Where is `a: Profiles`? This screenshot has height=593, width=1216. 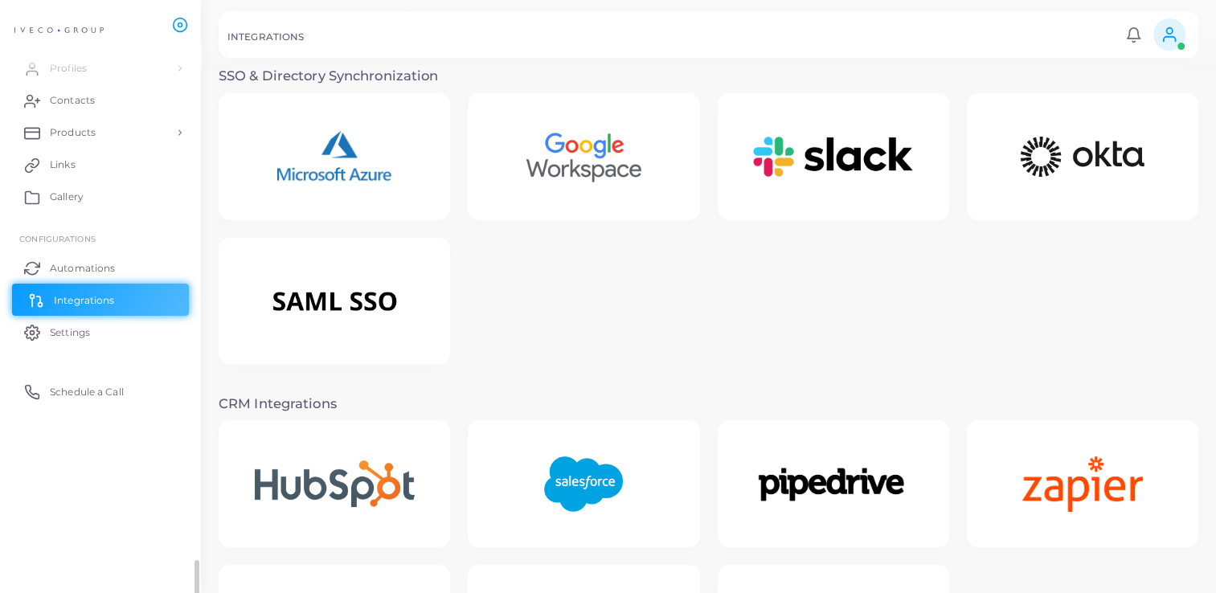 a: Profiles is located at coordinates (100, 68).